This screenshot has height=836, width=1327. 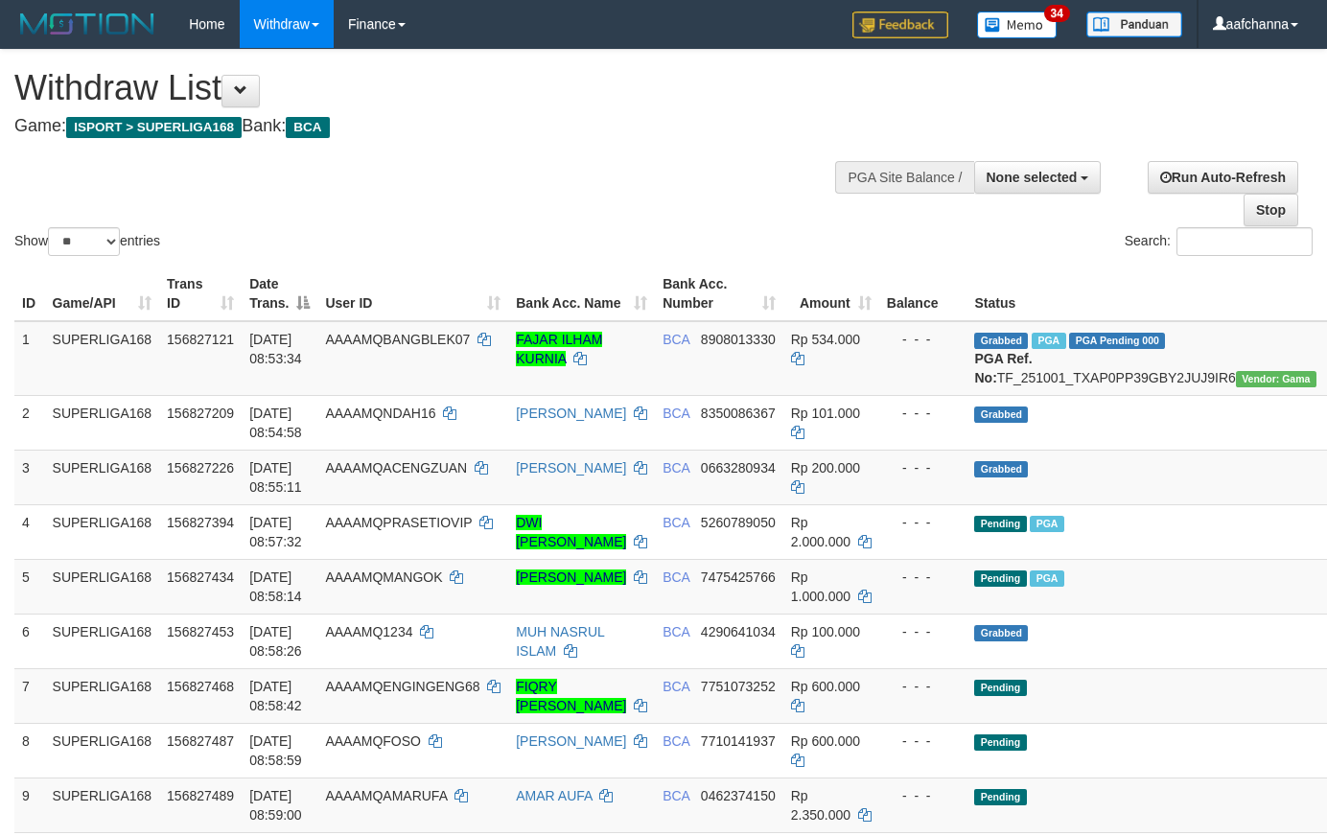 What do you see at coordinates (738, 523) in the screenshot?
I see `span: Copy 5260789050 to clipboard` at bounding box center [738, 523].